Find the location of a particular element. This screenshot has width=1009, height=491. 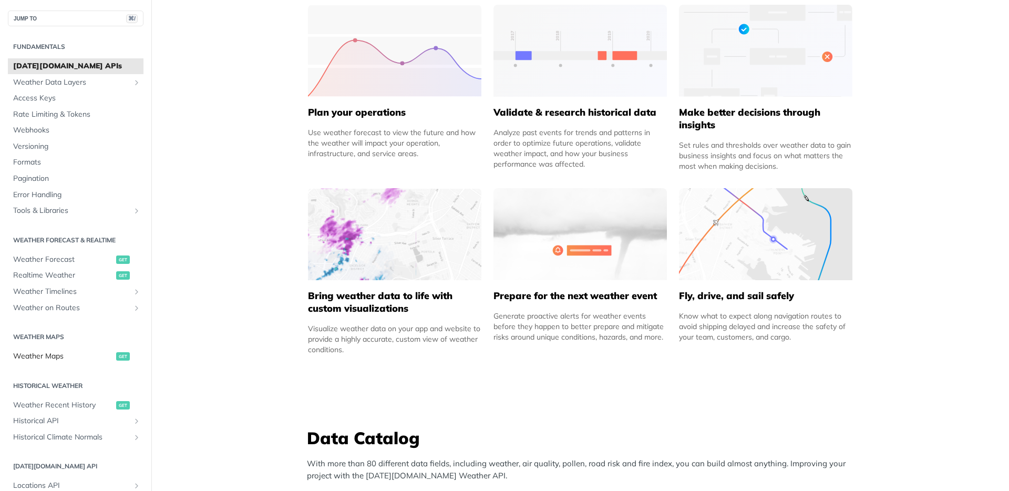

img: a22d113-group-496-32x.svg is located at coordinates (766, 50).